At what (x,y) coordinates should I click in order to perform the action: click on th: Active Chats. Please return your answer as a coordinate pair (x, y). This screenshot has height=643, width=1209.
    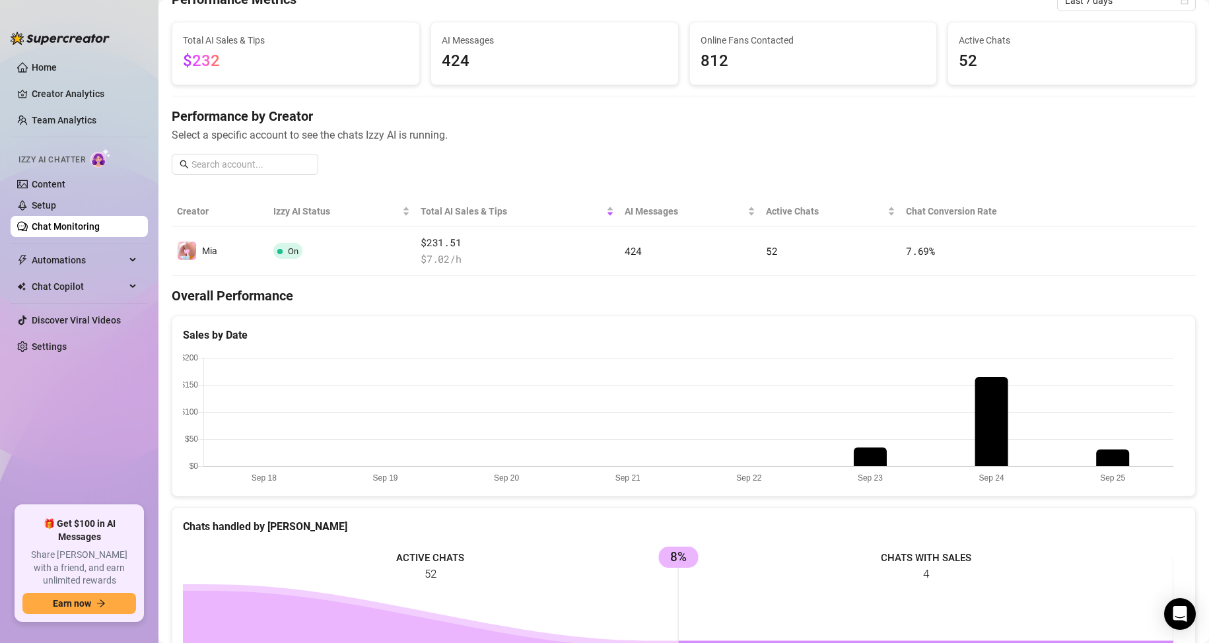
    Looking at the image, I should click on (831, 211).